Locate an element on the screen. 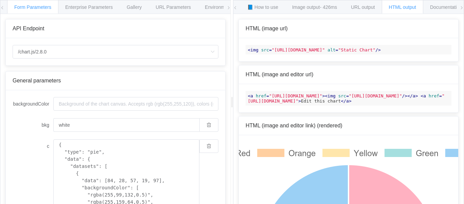  span: HTML (image and editor link) (rendered) is located at coordinates (294, 125).